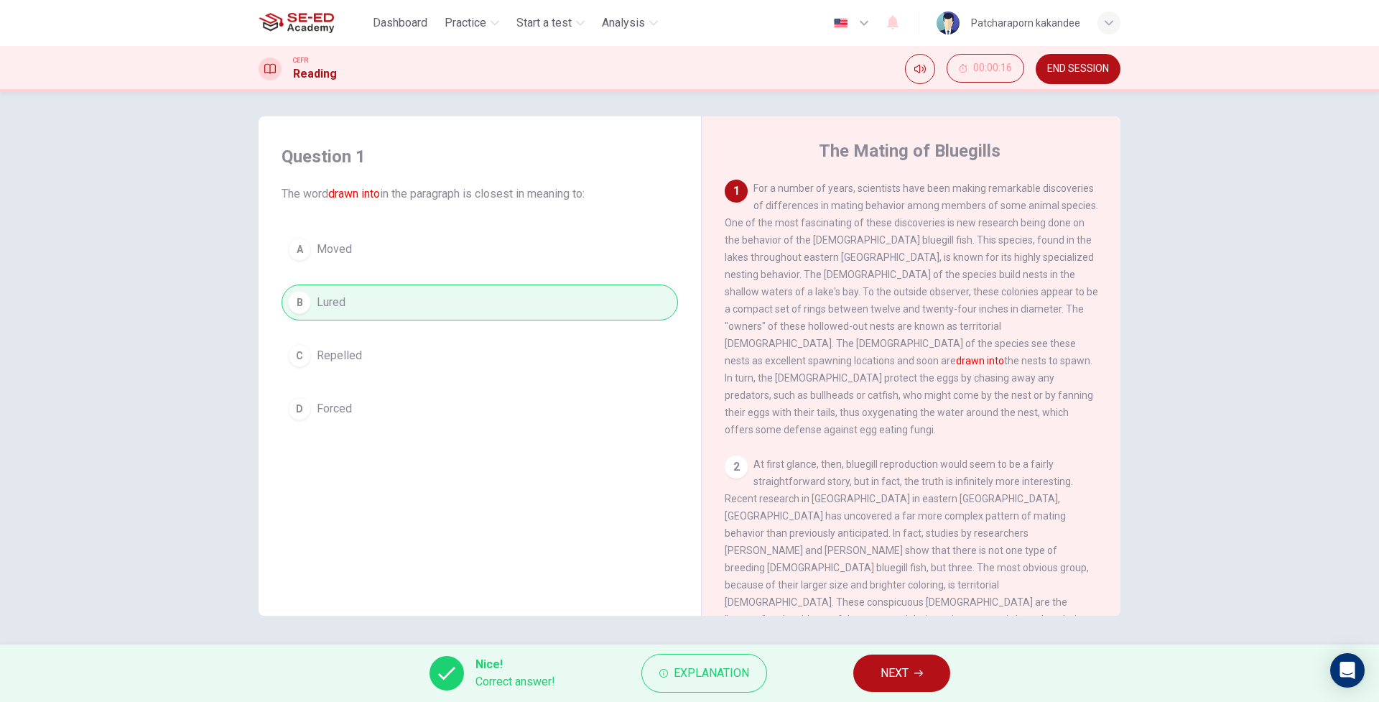 The width and height of the screenshot is (1379, 702). I want to click on span: 00:00:16, so click(992, 68).